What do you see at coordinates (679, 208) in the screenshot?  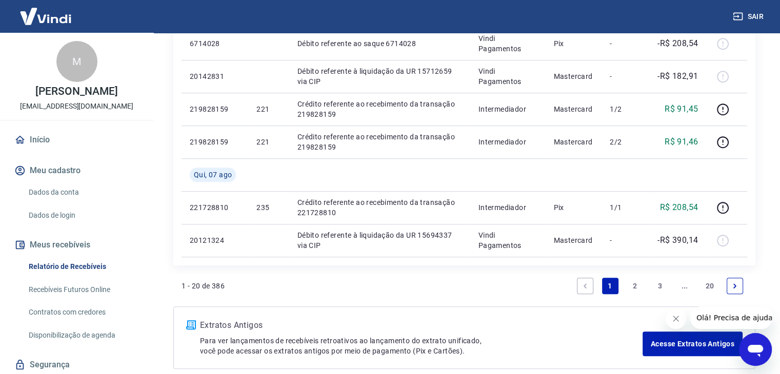 I see `p: R$ 208,54` at bounding box center [679, 208].